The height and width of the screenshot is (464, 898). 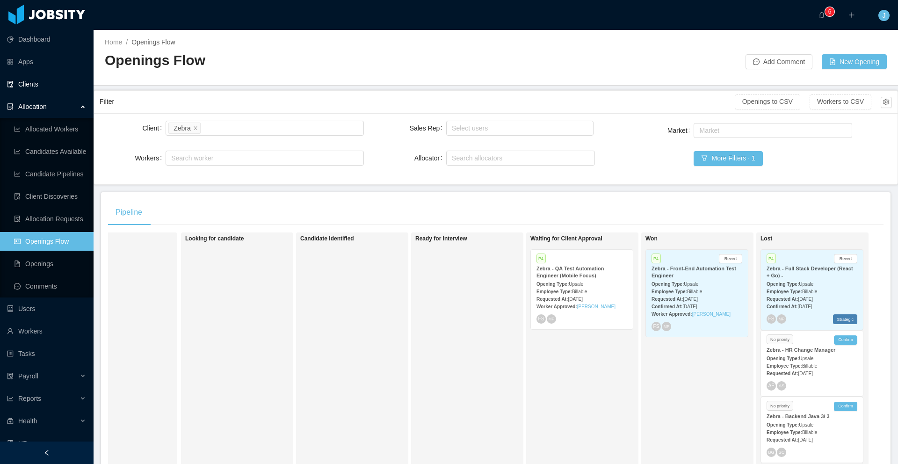 What do you see at coordinates (366, 239) in the screenshot?
I see `h1: Candidate Identified` at bounding box center [366, 239].